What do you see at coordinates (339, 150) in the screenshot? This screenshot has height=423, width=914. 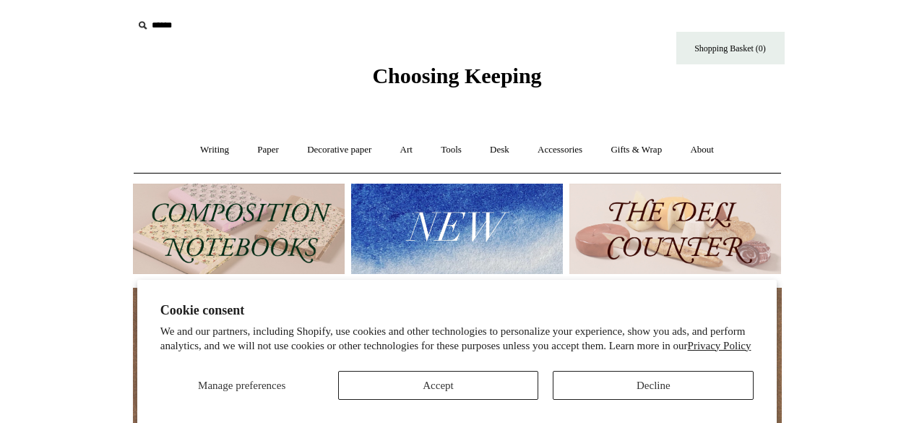 I see `a: Decorative paper` at bounding box center [339, 150].